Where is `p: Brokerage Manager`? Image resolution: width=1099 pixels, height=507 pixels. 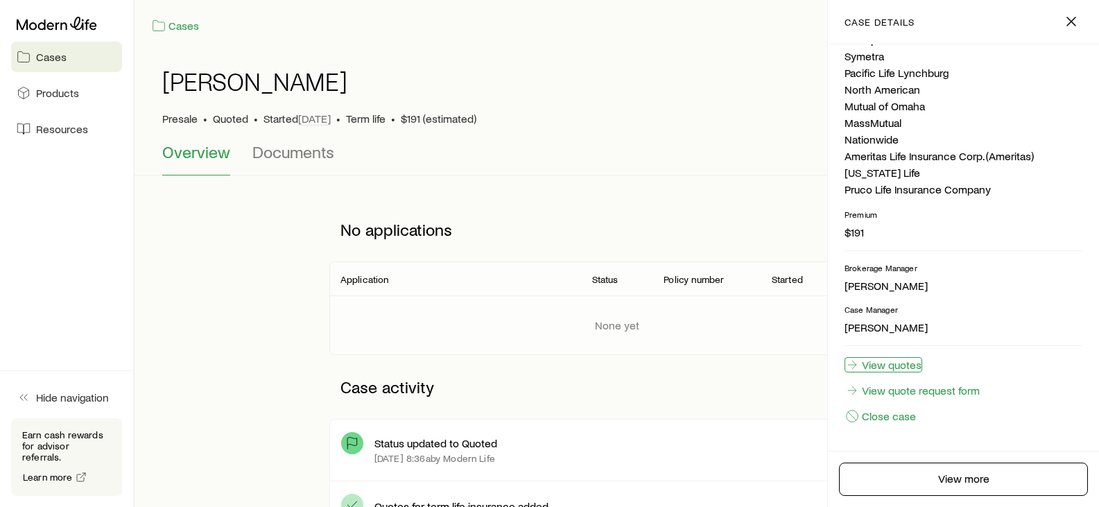
p: Brokerage Manager is located at coordinates (963, 268).